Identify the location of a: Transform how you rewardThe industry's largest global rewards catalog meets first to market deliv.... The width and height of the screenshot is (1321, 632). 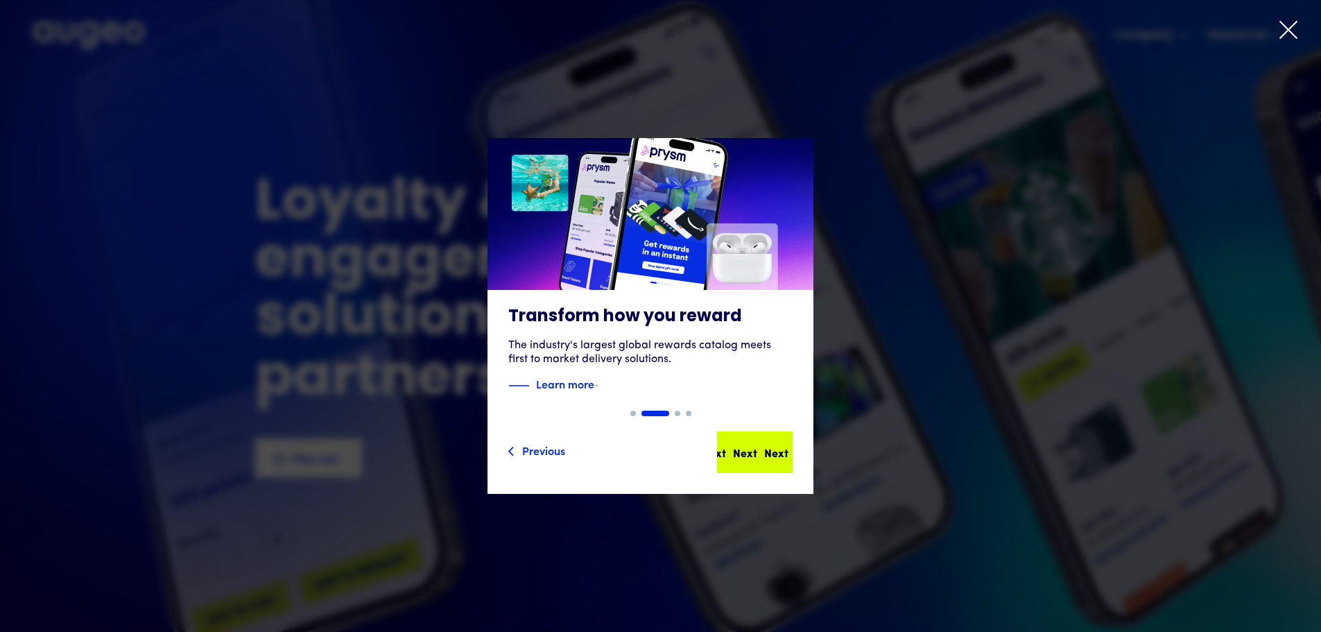
(651, 274).